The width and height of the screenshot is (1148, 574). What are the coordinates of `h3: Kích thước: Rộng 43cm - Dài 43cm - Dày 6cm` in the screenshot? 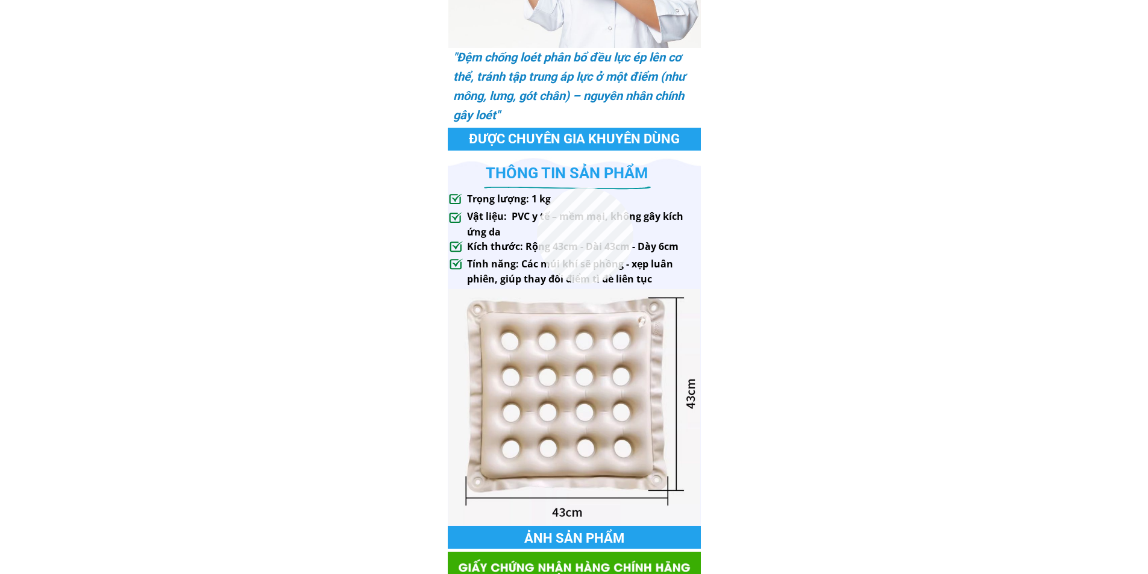 It's located at (583, 247).